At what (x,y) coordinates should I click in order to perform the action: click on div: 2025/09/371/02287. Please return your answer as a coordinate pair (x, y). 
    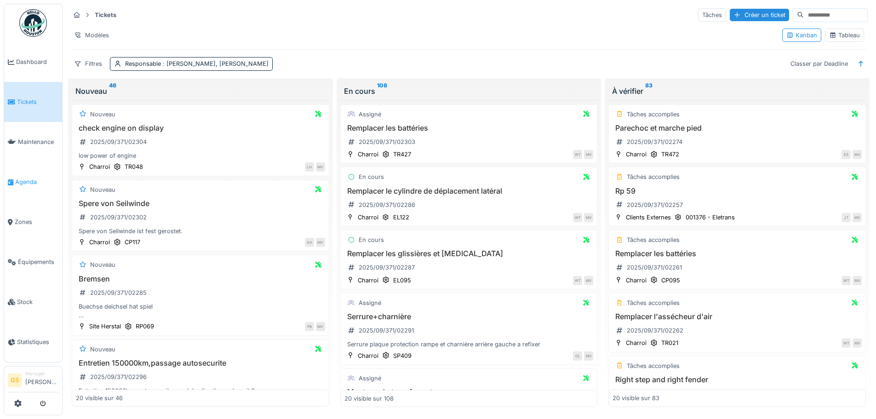
    Looking at the image, I should click on (387, 267).